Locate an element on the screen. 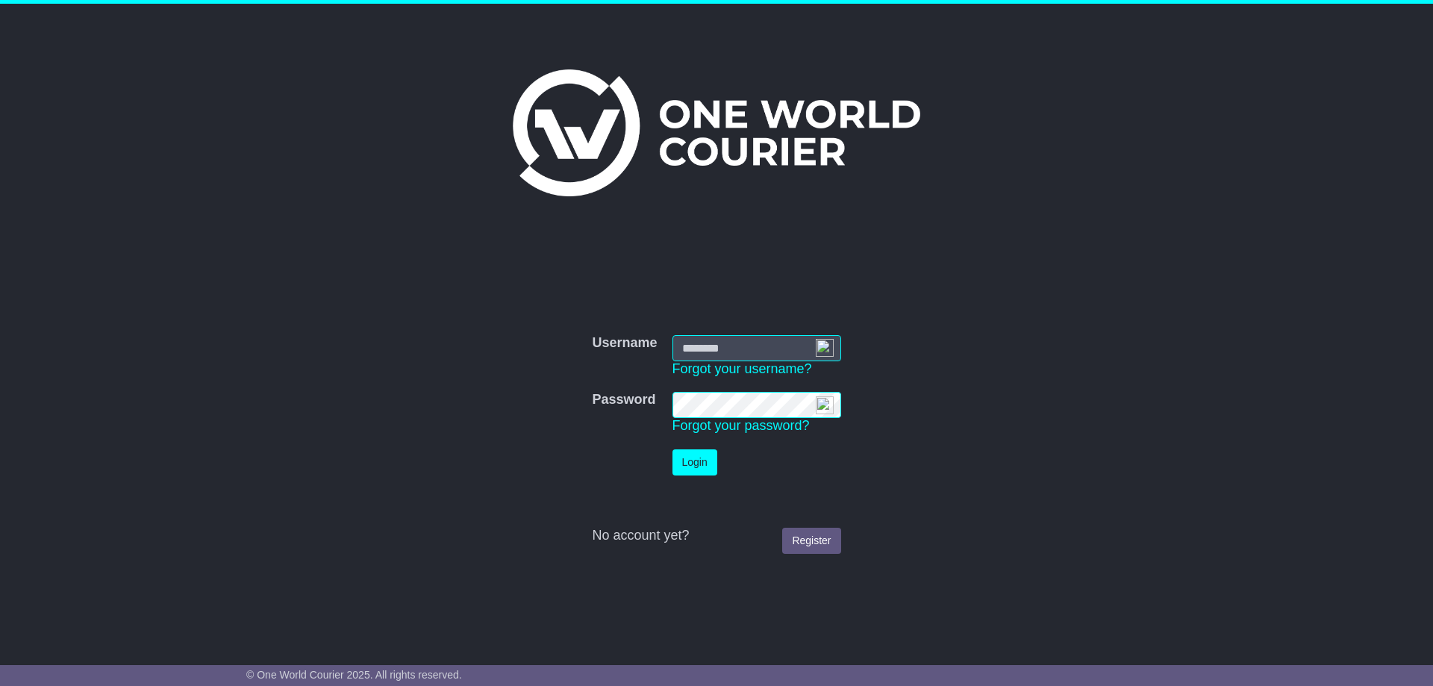 The image size is (1433, 686). label: Username is located at coordinates (624, 343).